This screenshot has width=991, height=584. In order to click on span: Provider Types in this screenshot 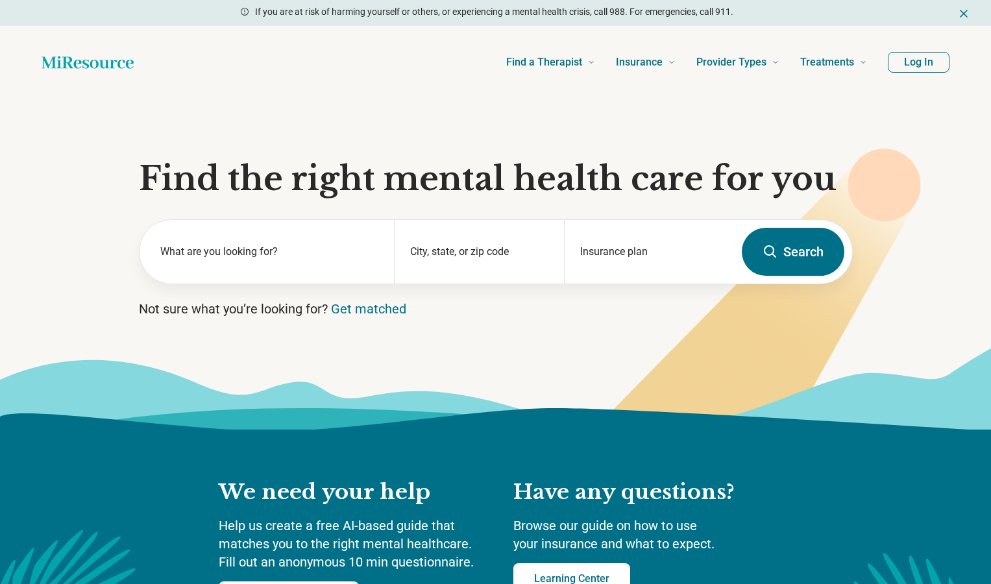, I will do `click(731, 62)`.